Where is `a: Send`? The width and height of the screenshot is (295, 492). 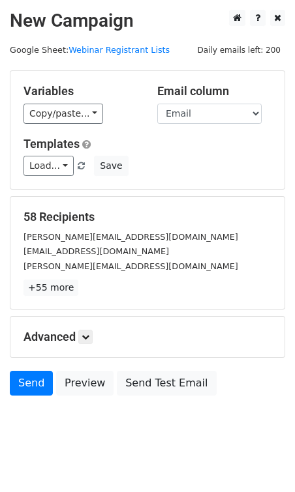
a: Send is located at coordinates (31, 383).